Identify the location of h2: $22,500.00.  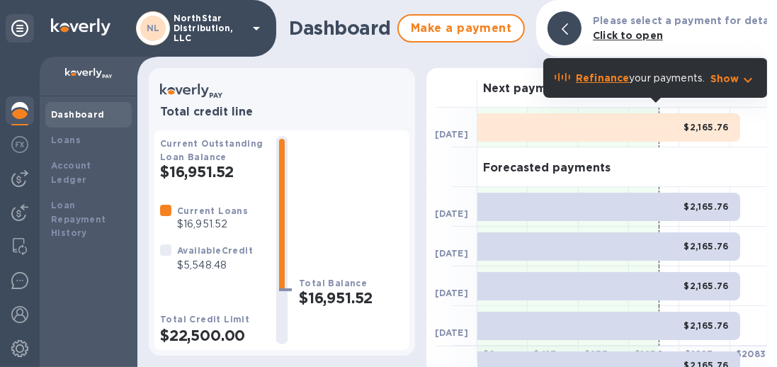
(212, 335).